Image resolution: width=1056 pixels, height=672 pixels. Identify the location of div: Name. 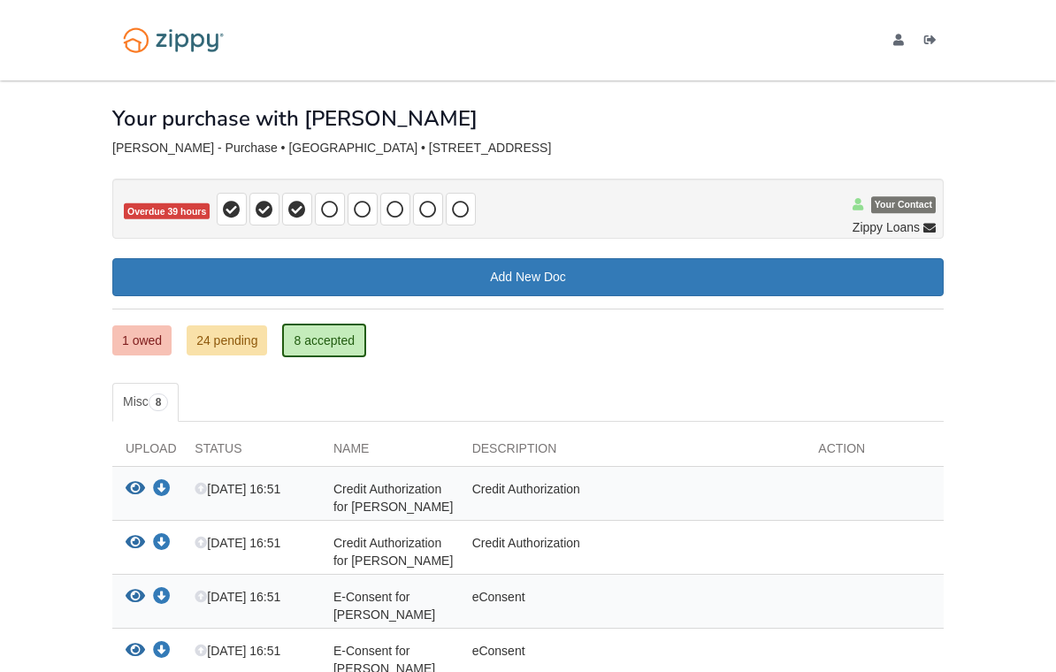
(389, 453).